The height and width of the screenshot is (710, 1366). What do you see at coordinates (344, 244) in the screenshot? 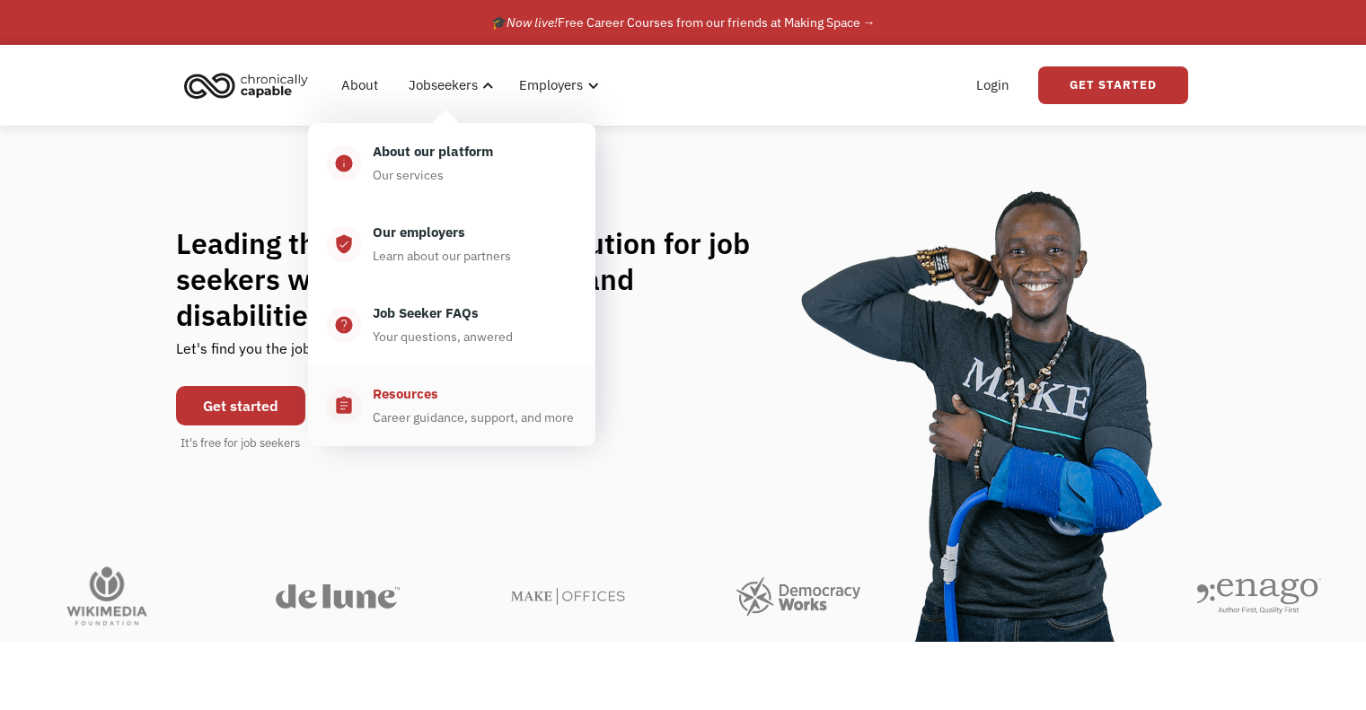
I see `div: verified_user` at bounding box center [344, 244].